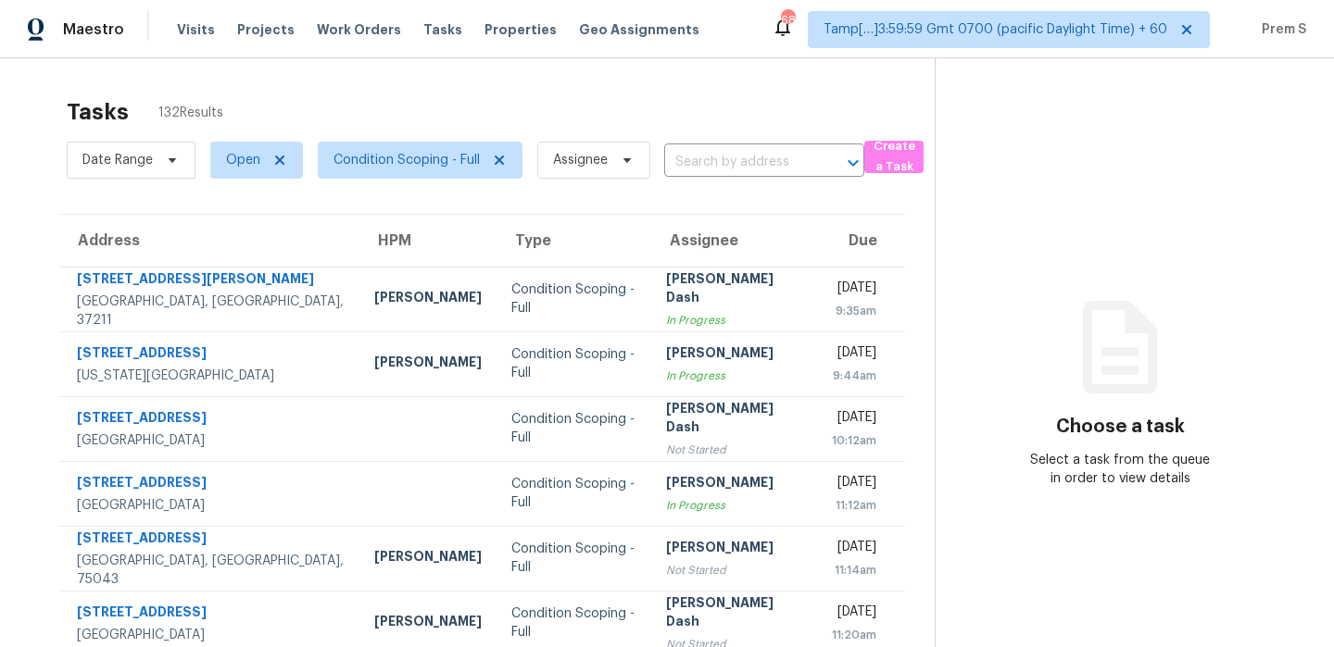  Describe the element at coordinates (787, 20) in the screenshot. I see `div: 686` at that location.